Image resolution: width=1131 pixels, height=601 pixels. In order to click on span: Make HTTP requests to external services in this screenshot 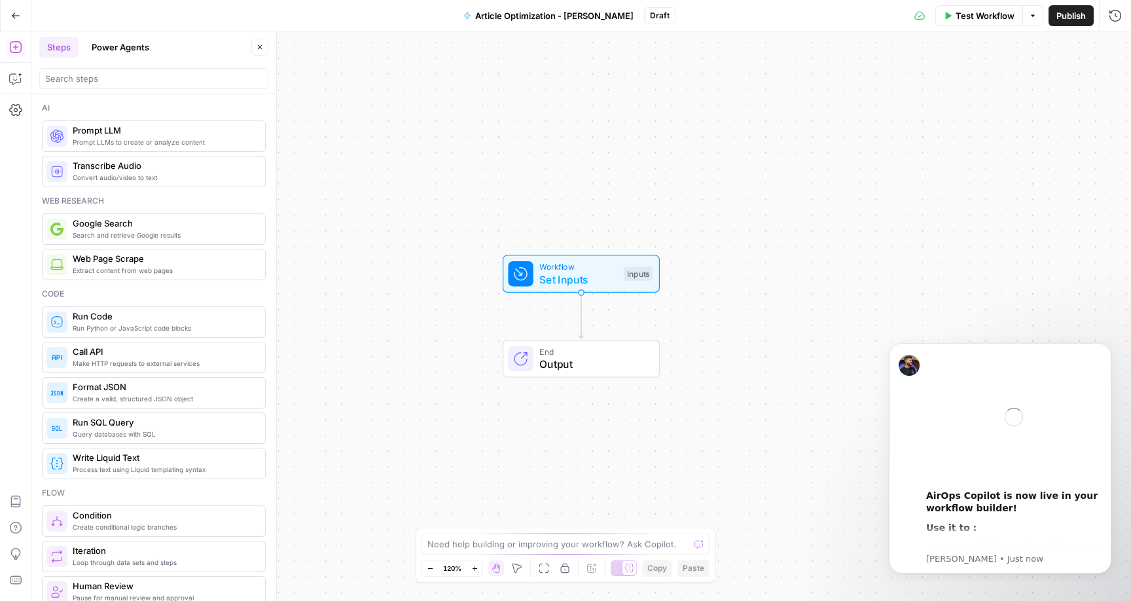, I will do `click(164, 363)`.